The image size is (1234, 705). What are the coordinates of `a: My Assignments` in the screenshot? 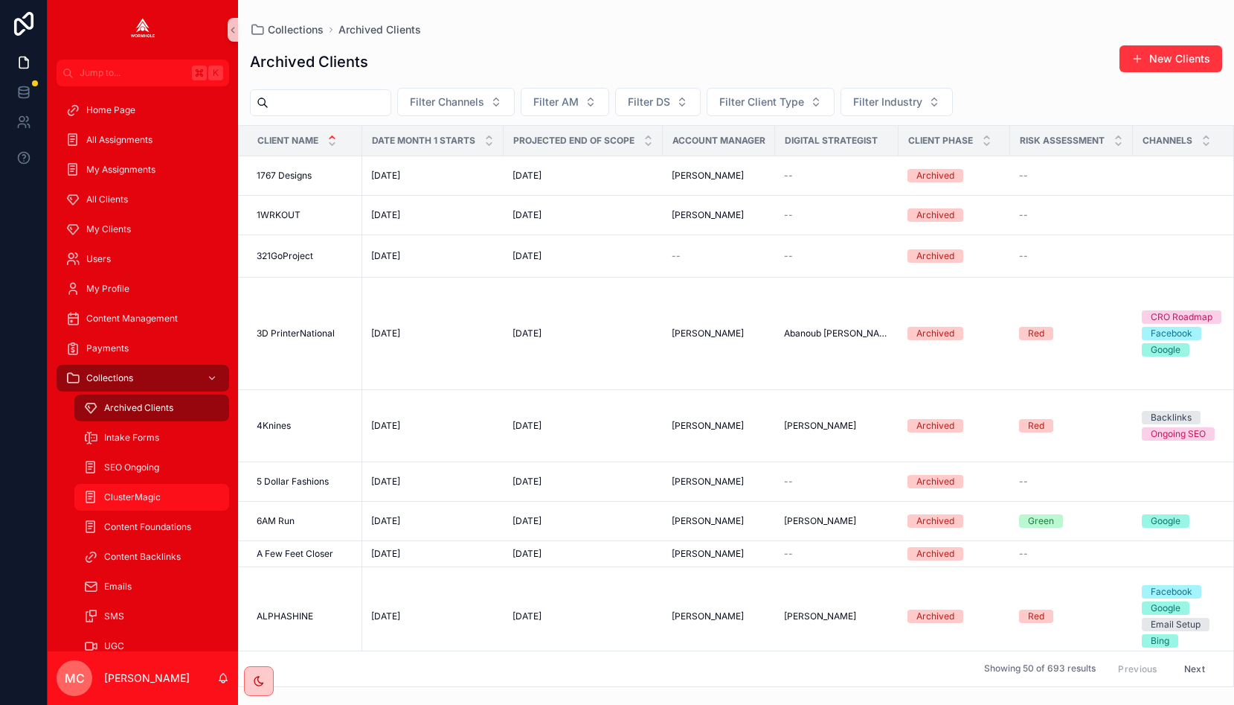 It's located at (143, 170).